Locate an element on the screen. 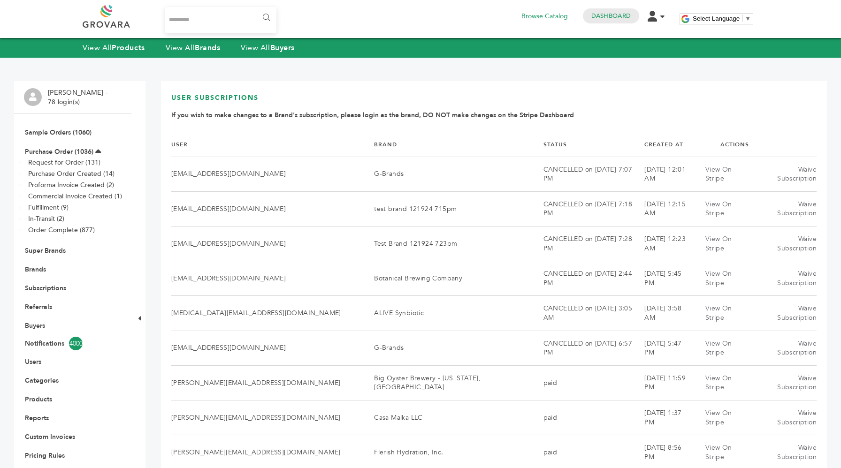  a: Status is located at coordinates (555, 145).